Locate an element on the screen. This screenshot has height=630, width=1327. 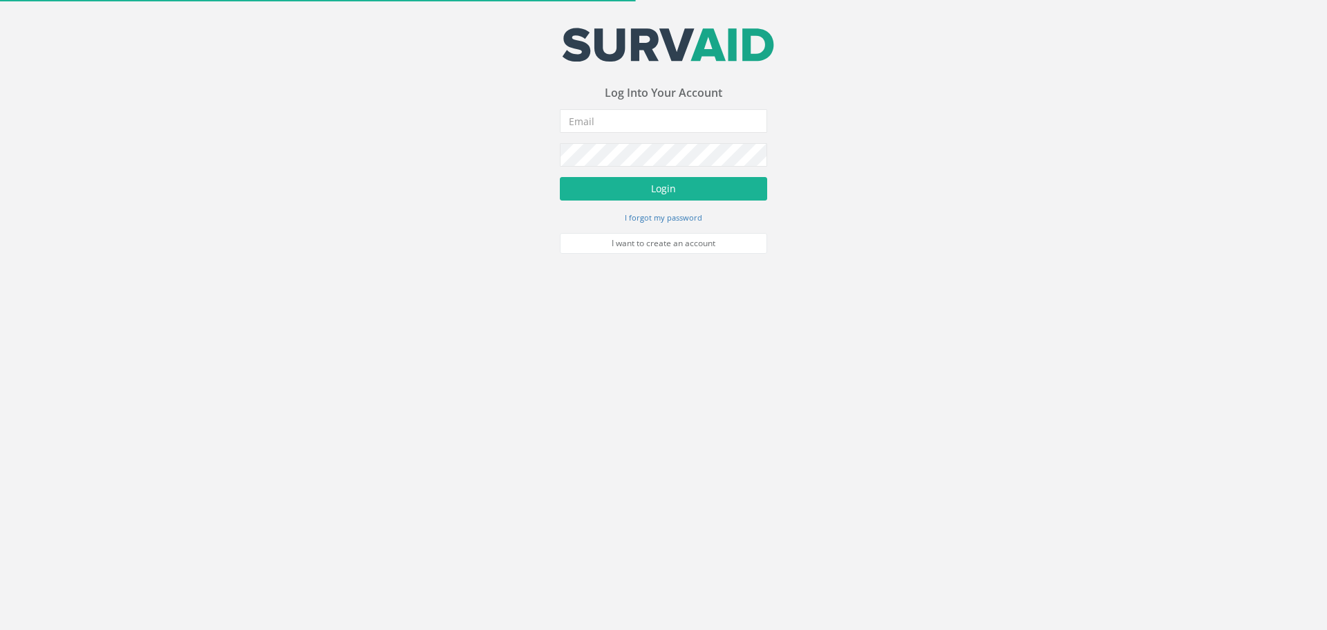
input: Email is located at coordinates (664, 121).